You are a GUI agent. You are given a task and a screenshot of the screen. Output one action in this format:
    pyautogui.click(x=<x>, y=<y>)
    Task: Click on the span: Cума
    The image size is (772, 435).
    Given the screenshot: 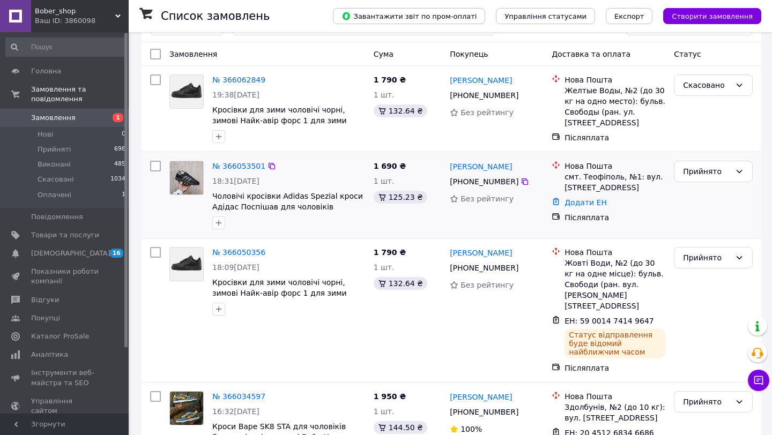 What is the action you would take?
    pyautogui.click(x=383, y=54)
    